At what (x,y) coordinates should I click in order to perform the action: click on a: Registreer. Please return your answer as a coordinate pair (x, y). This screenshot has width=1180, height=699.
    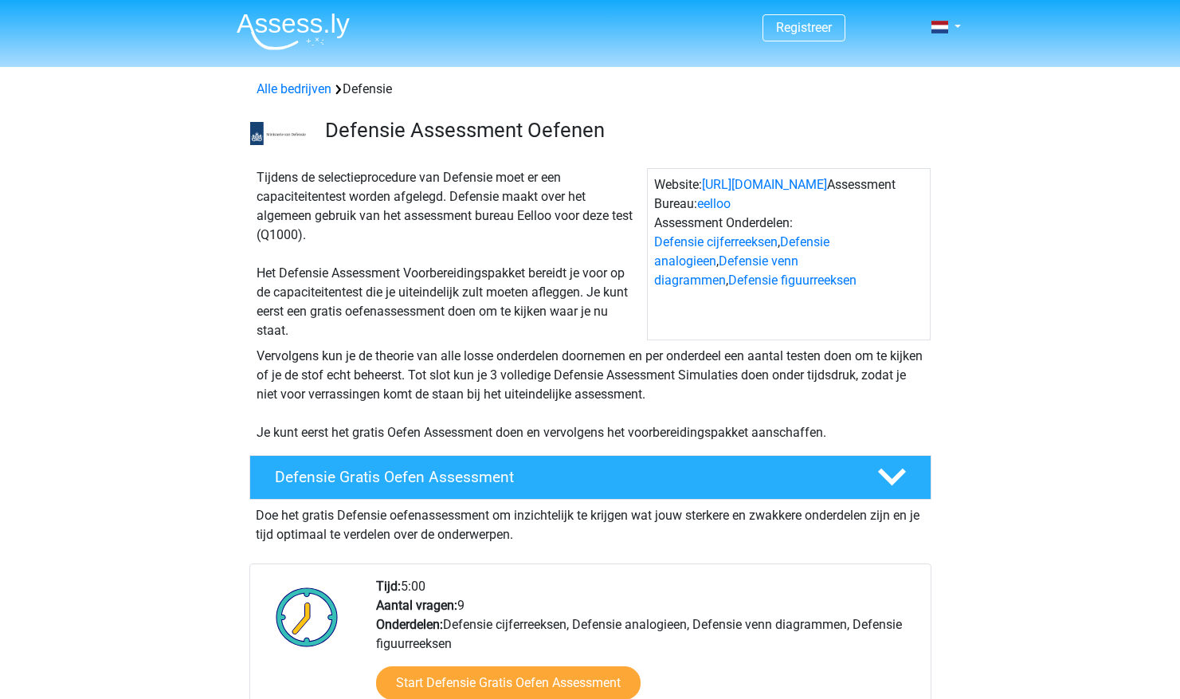
    Looking at the image, I should click on (804, 27).